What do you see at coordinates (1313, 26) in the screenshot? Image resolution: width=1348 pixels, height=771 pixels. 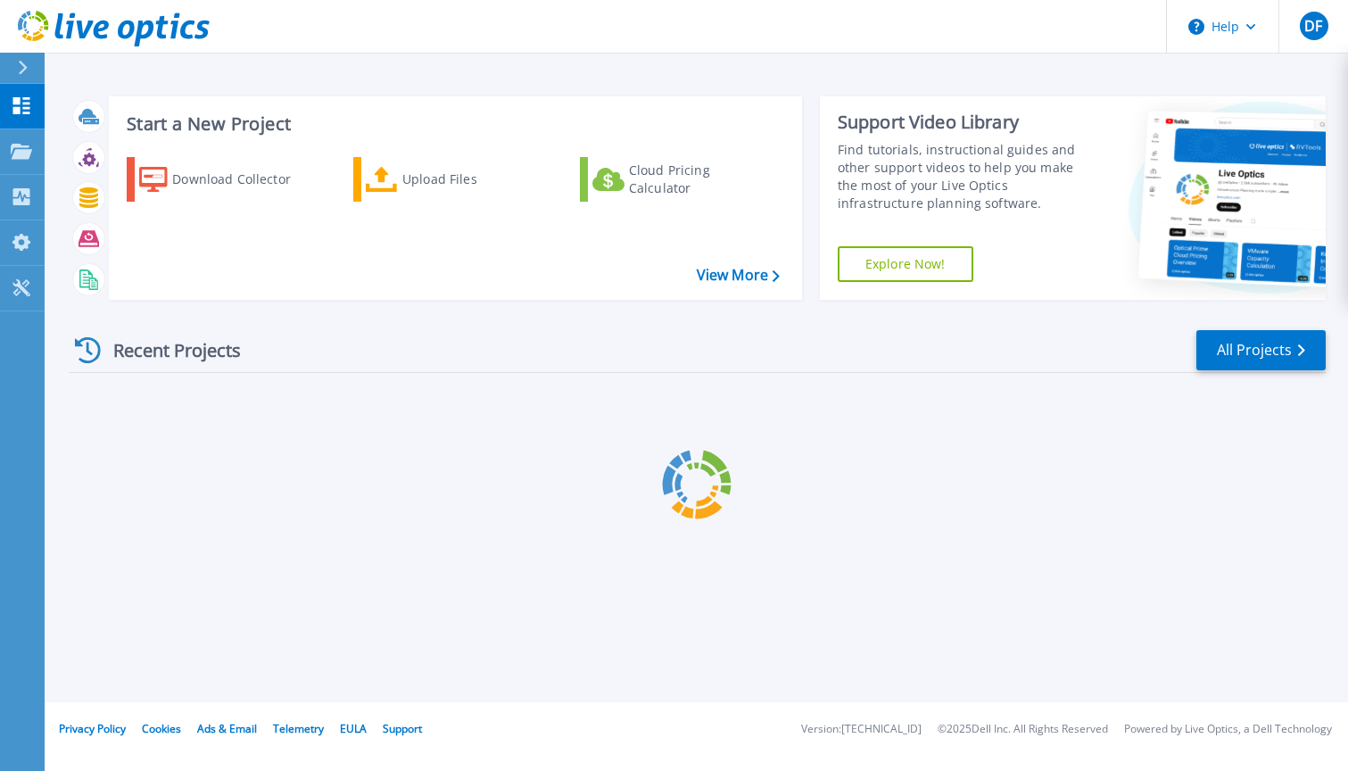 I see `span: DF` at bounding box center [1313, 26].